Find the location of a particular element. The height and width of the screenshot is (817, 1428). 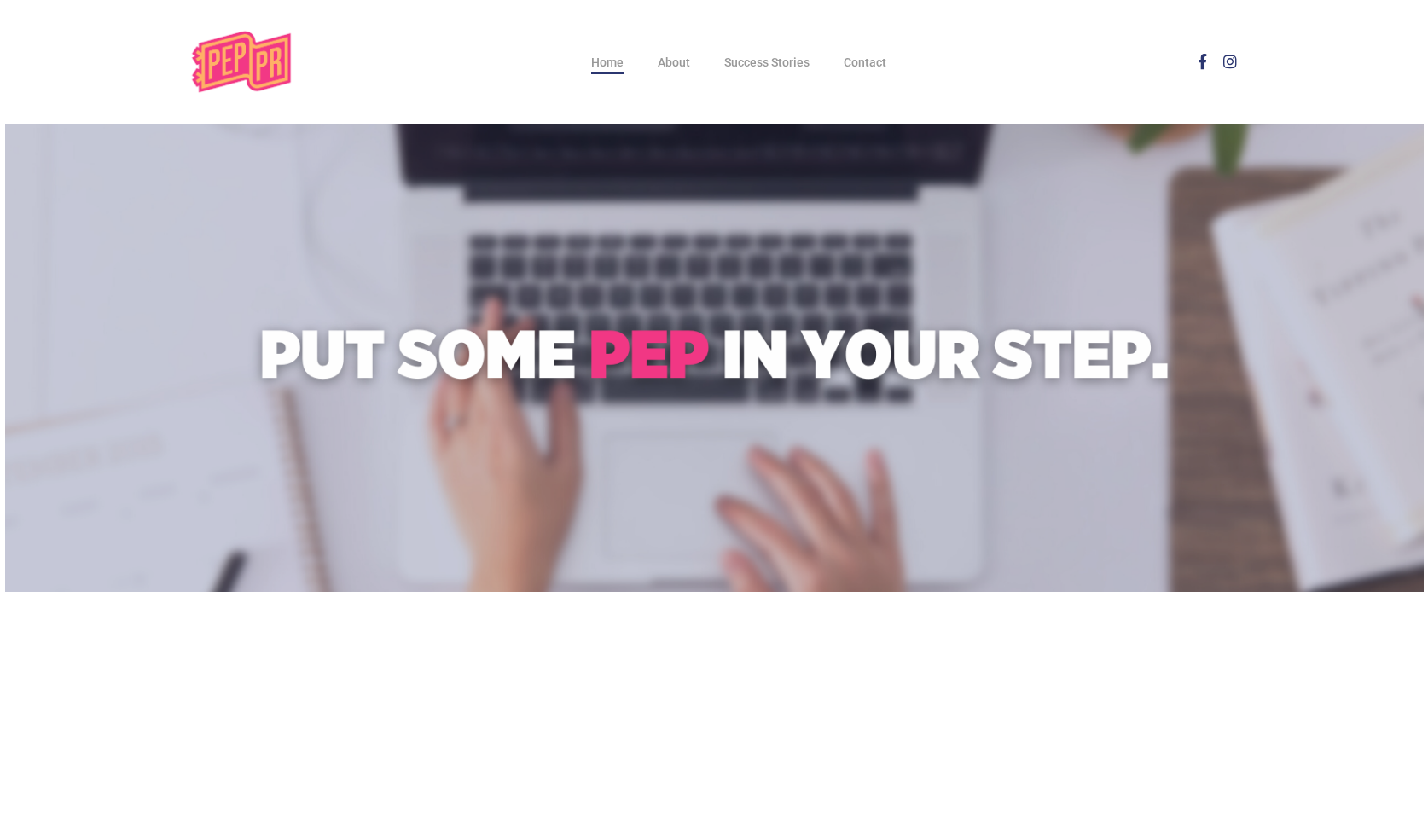

span: Home is located at coordinates (607, 62).